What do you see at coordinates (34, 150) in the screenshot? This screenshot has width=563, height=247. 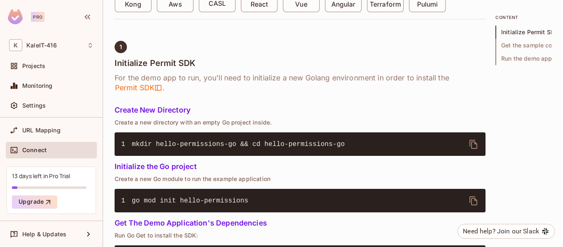 I see `span: Connect` at bounding box center [34, 150].